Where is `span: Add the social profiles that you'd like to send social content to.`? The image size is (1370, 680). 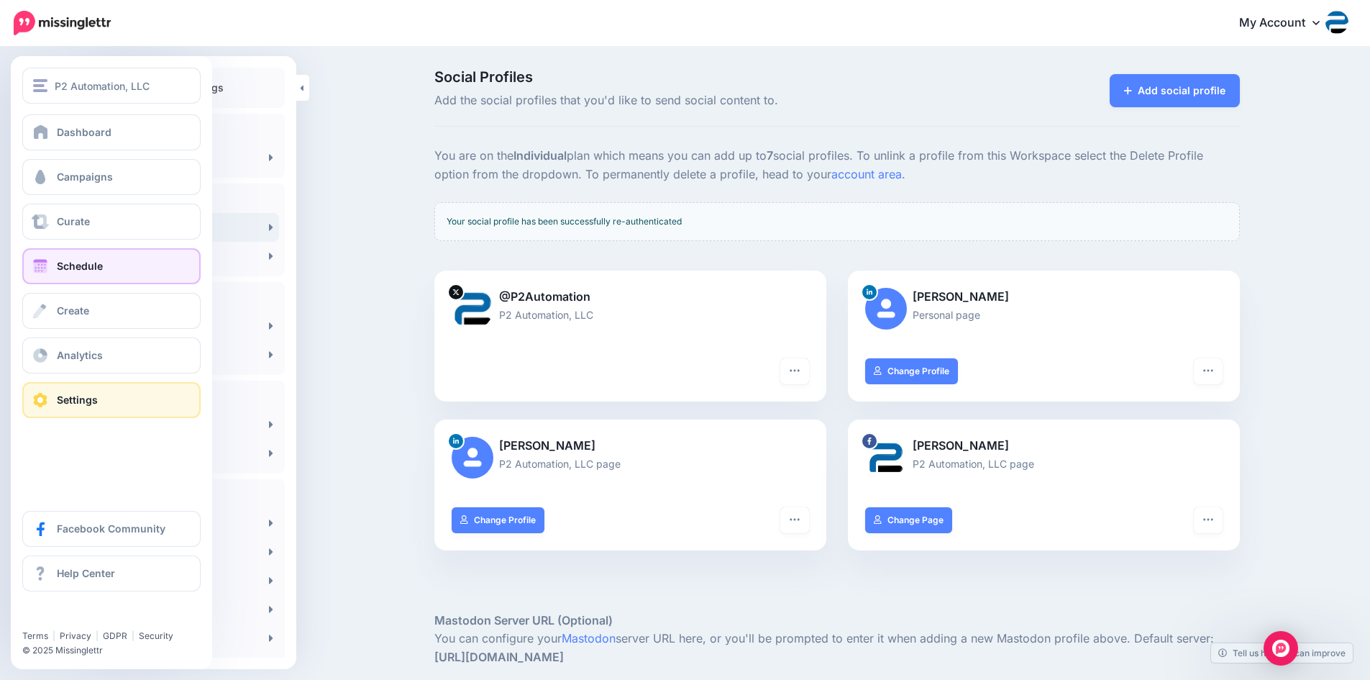 span: Add the social profiles that you'd like to send social content to. is located at coordinates (699, 101).